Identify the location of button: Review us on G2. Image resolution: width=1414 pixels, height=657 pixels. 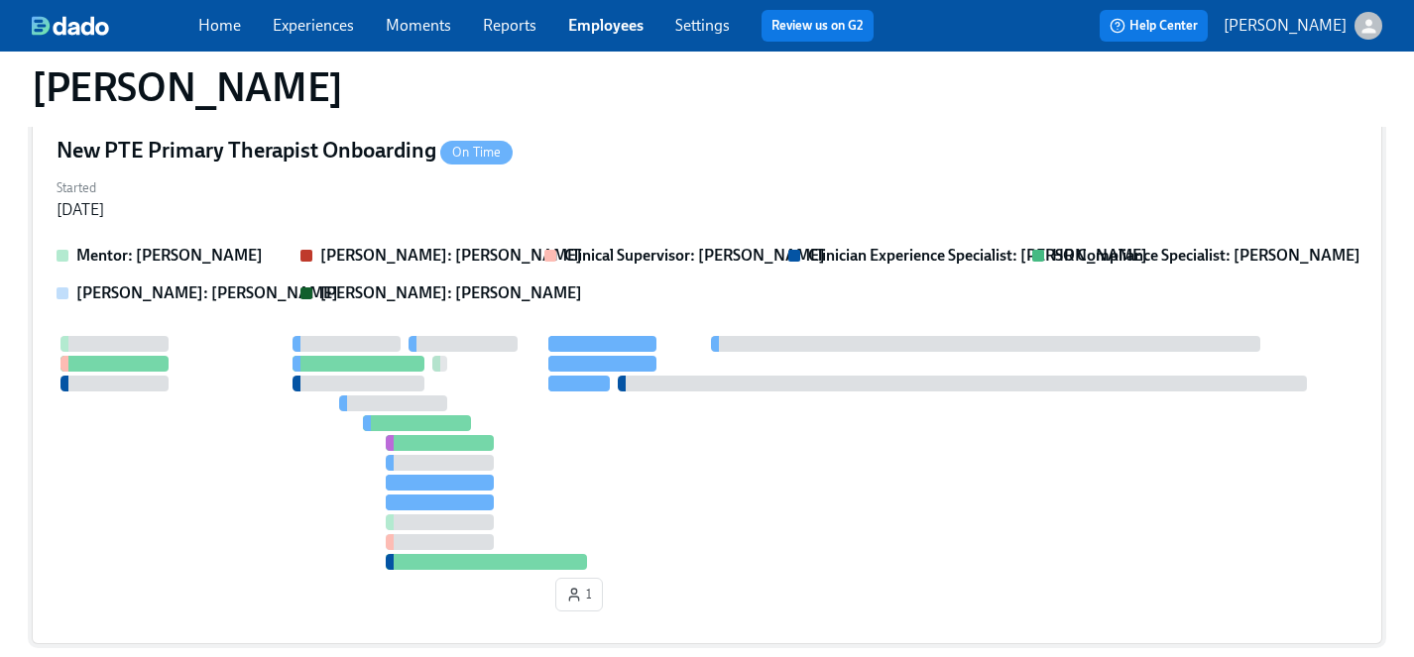
(817, 26).